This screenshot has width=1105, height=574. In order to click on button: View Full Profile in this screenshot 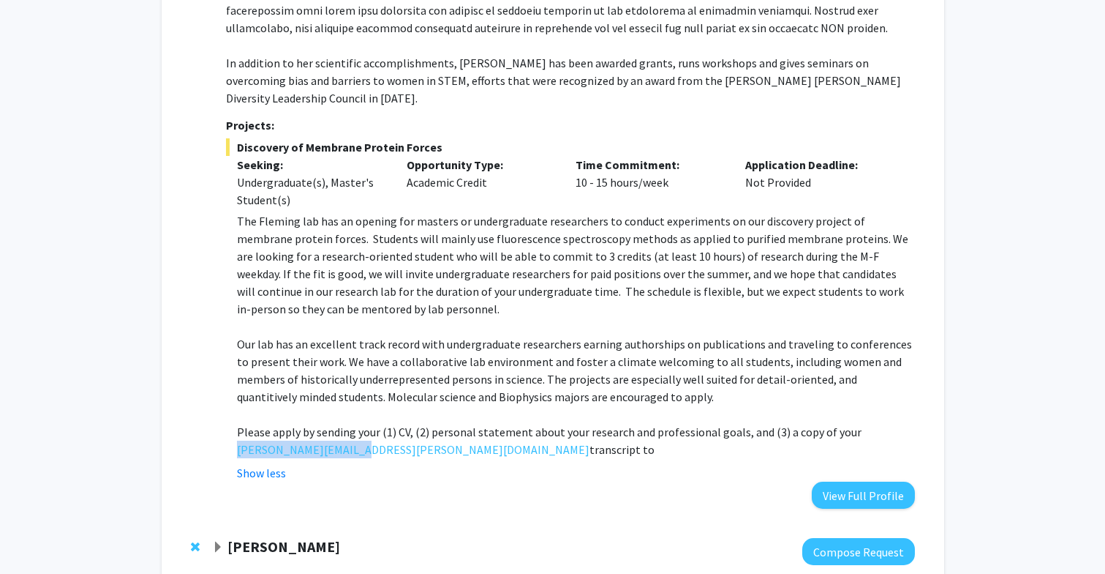, I will do `click(863, 495)`.